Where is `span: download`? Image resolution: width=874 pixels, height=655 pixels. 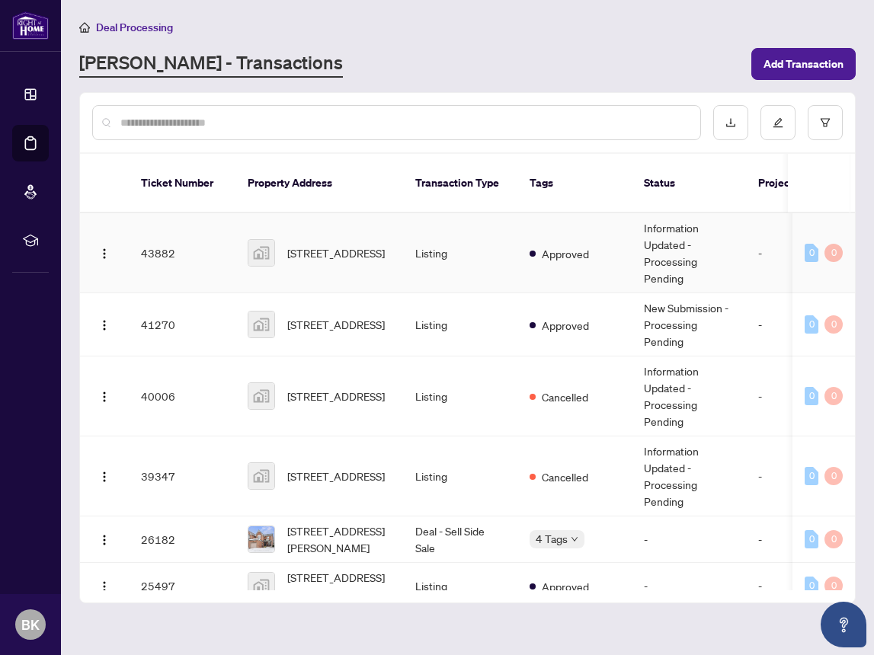 span: download is located at coordinates (730, 123).